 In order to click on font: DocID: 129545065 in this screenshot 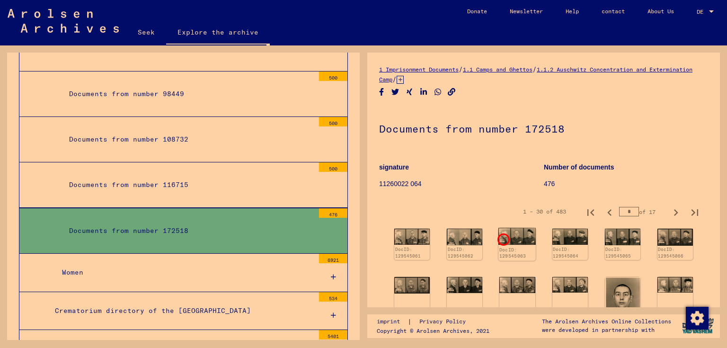, I will do `click(618, 252)`.